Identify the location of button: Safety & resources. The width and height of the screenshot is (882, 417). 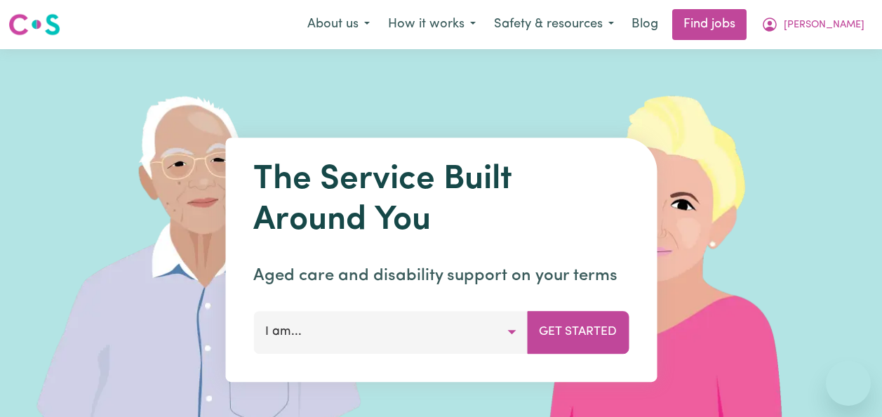
(554, 25).